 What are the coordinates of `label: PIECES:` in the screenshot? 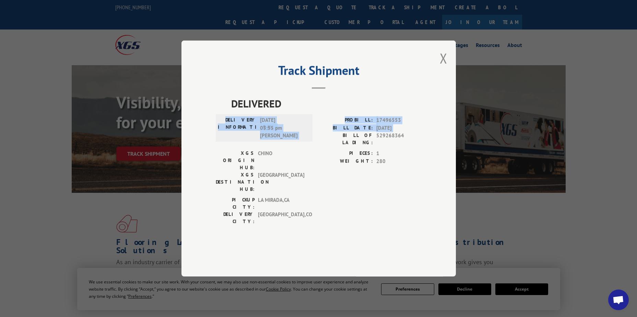 It's located at (346, 153).